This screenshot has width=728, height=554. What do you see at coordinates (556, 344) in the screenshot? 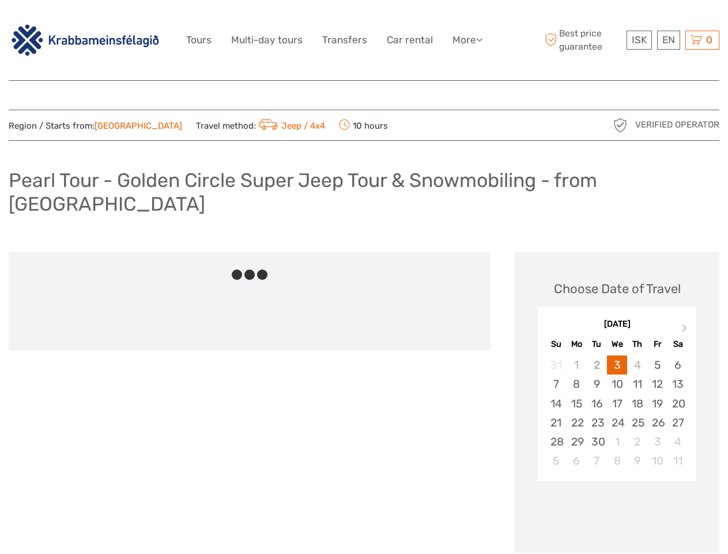
I see `div: Su` at bounding box center [556, 344].